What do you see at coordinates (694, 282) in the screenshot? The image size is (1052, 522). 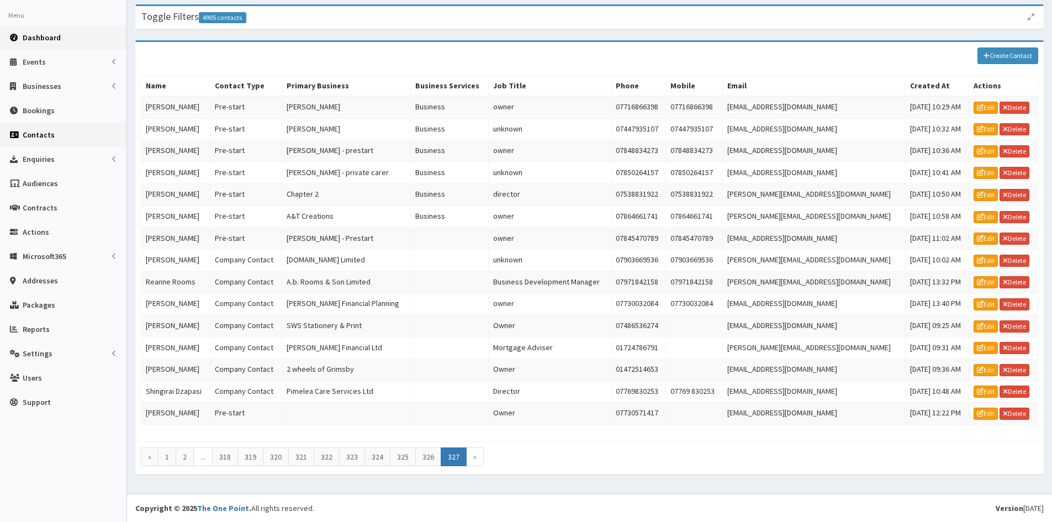 I see `td: 07971842158` at bounding box center [694, 282].